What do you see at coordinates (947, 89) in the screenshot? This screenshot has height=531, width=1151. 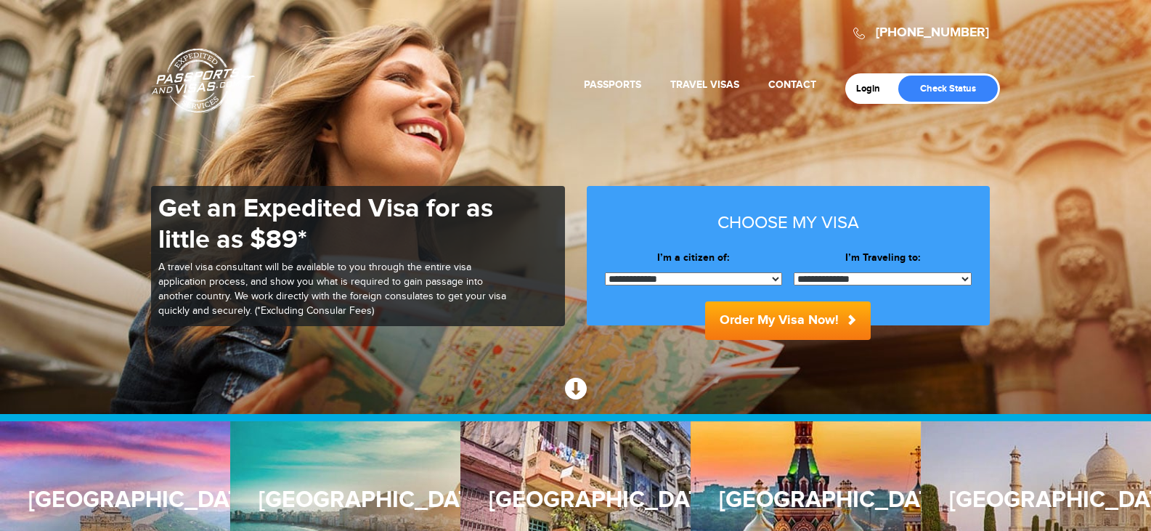 I see `a: Check Status` at bounding box center [947, 89].